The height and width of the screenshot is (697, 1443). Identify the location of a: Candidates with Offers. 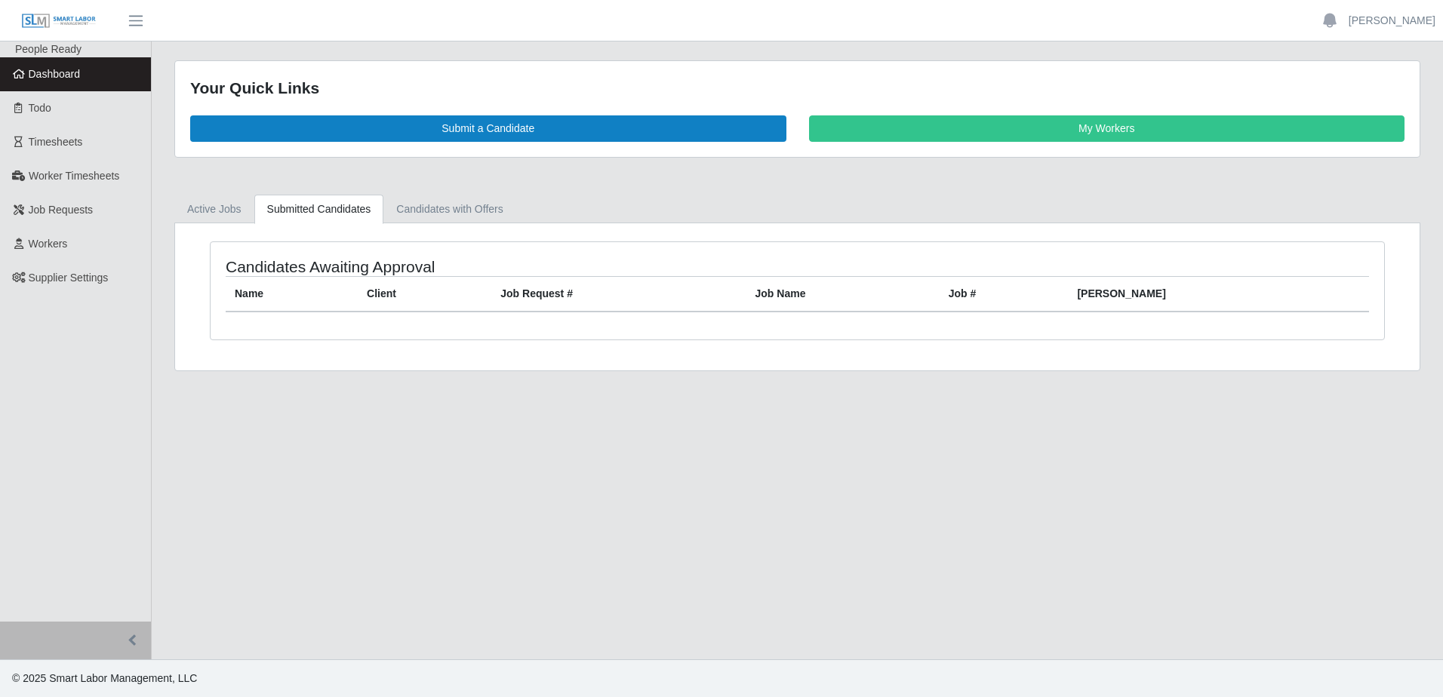
(449, 209).